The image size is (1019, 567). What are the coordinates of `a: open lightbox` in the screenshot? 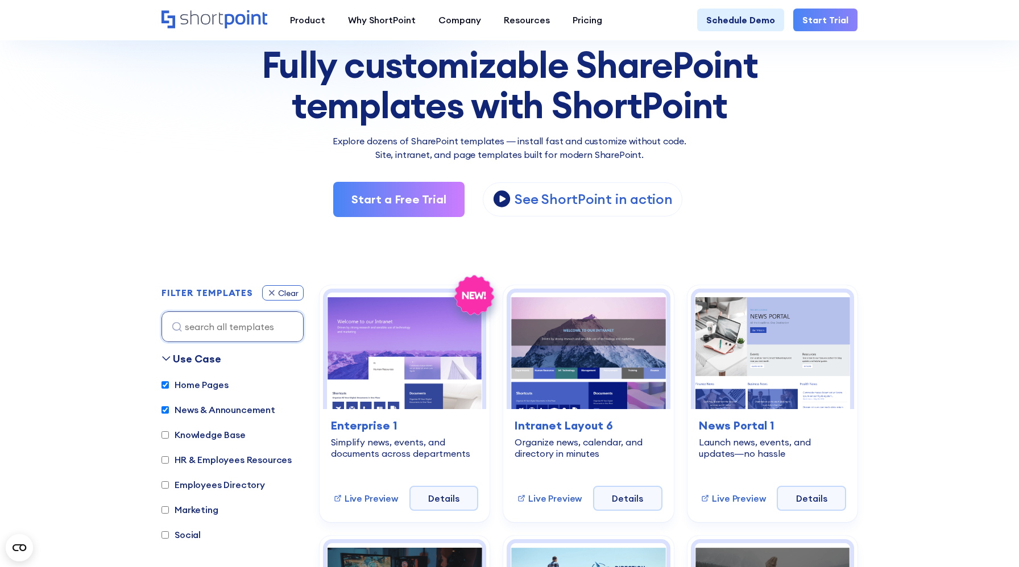 It's located at (582, 200).